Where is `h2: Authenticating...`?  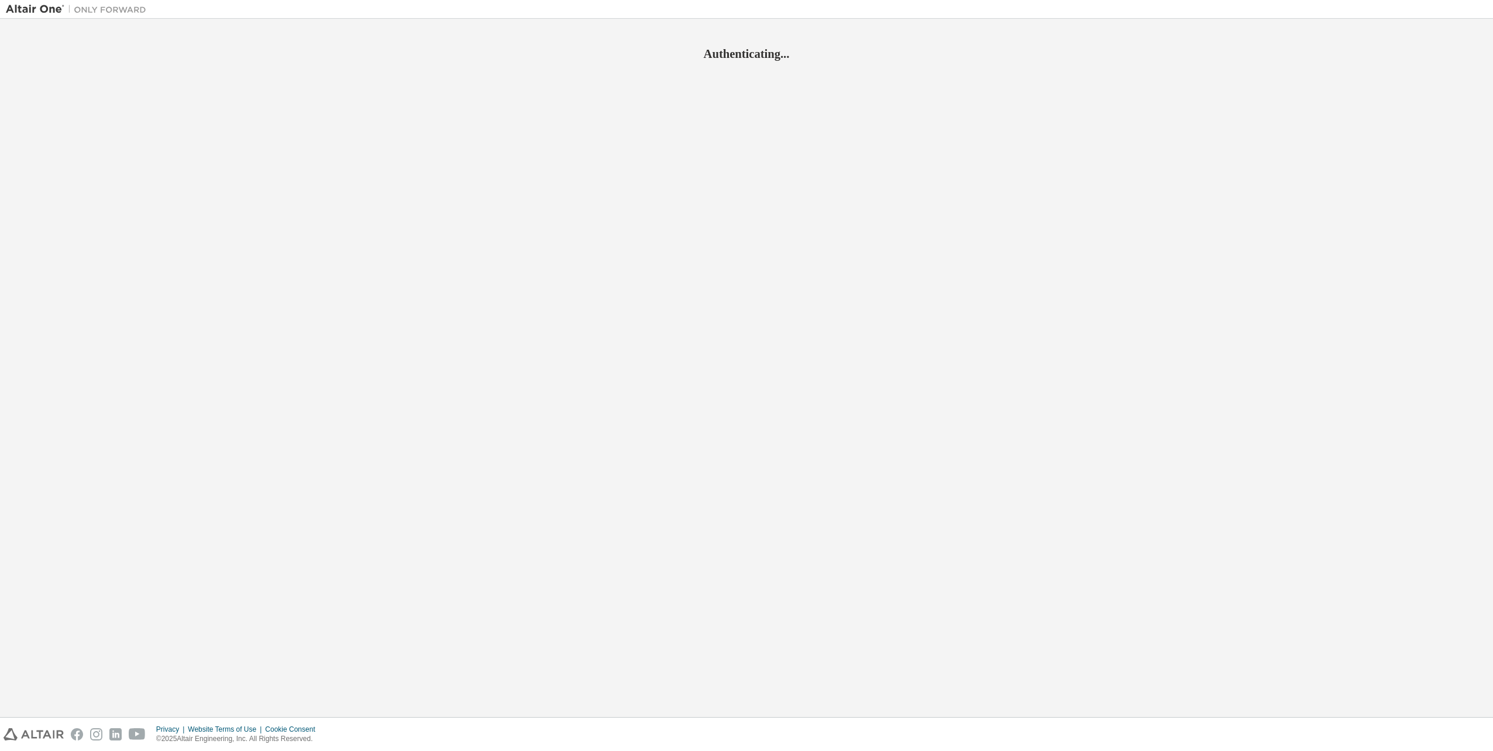
h2: Authenticating... is located at coordinates (747, 54).